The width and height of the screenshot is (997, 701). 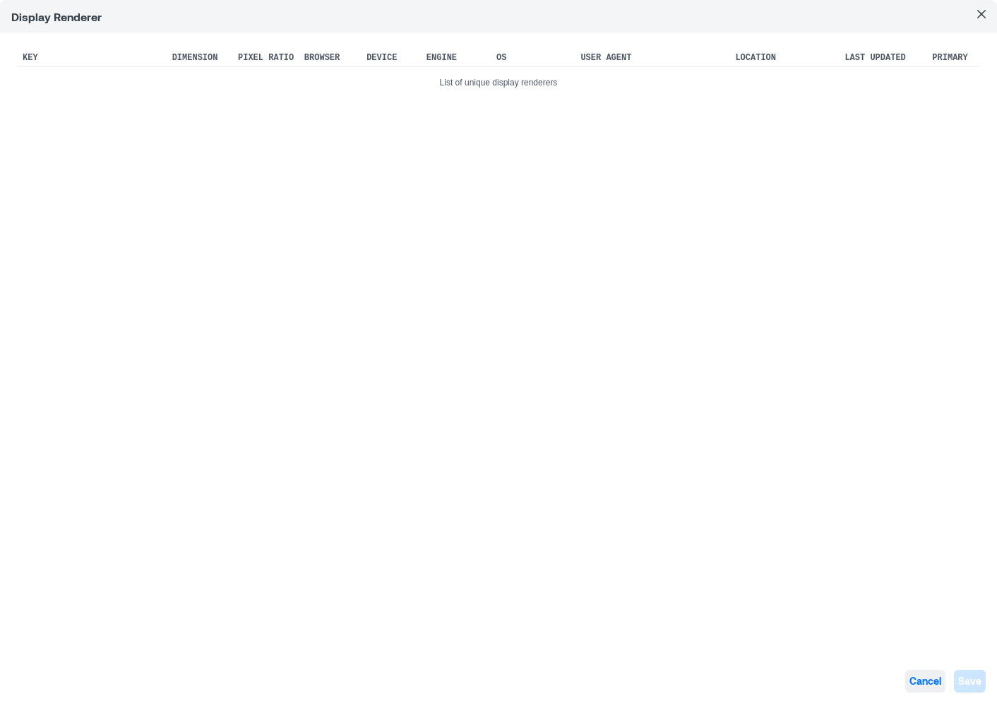 I want to click on th: Browser, so click(x=322, y=58).